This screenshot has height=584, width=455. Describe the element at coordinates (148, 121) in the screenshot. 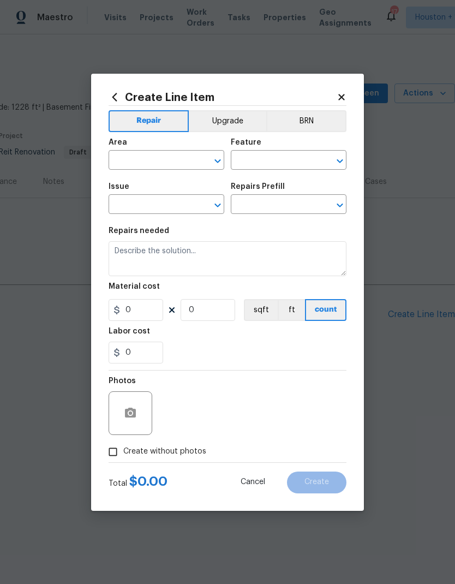

I see `button: Repair` at that location.